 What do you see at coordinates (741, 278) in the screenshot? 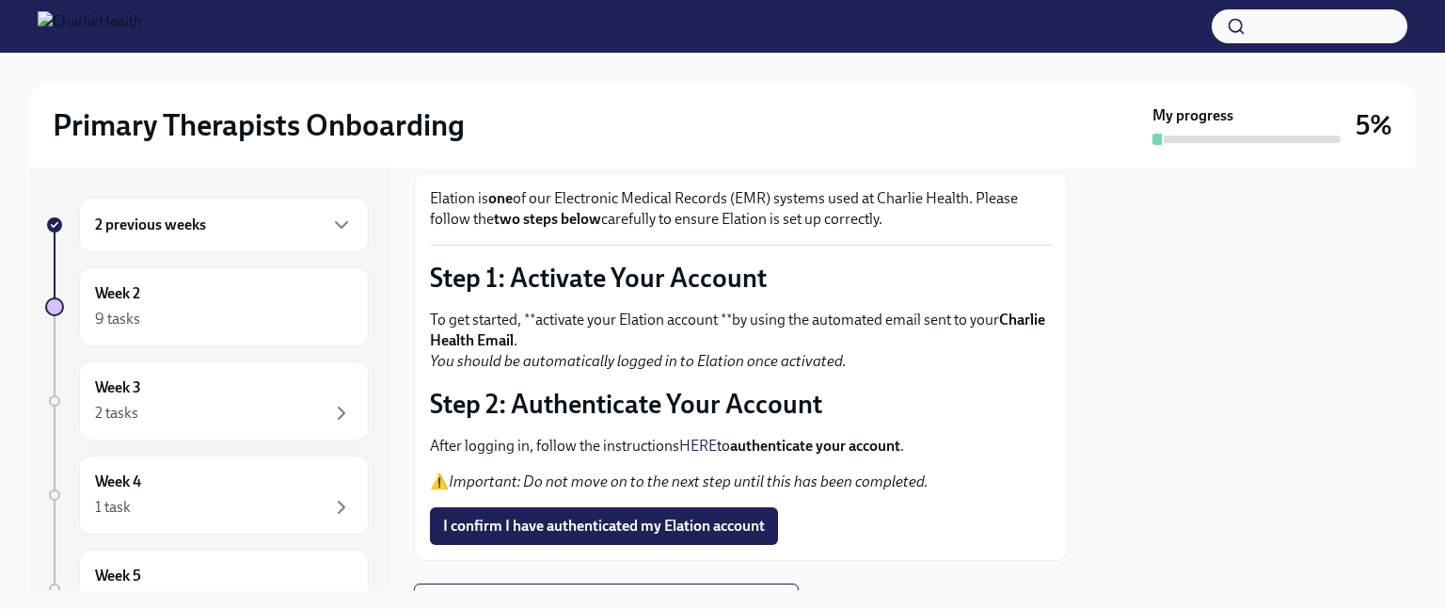
I see `p: Step 1: Activate Your Account` at bounding box center [741, 278].